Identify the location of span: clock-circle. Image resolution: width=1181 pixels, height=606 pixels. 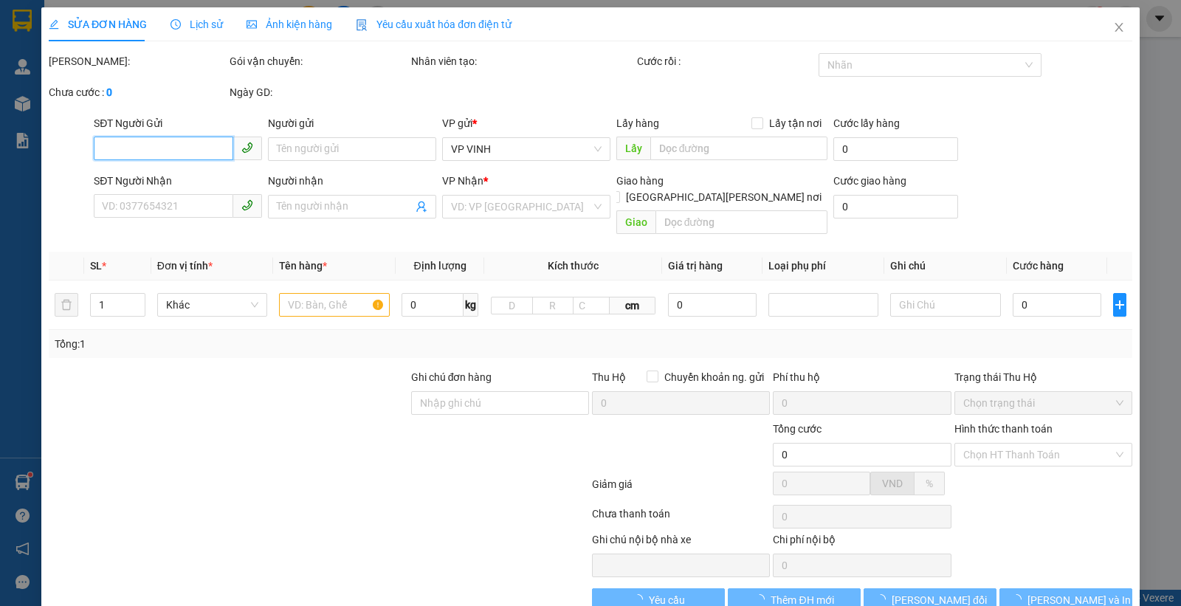
(176, 24).